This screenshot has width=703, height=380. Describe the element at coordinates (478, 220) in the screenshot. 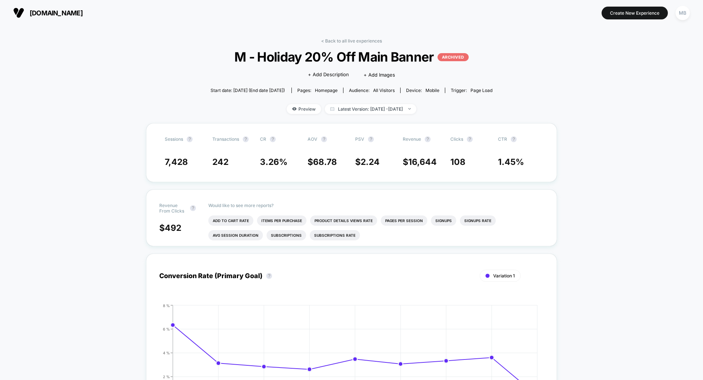

I see `li: Signups Rate` at that location.